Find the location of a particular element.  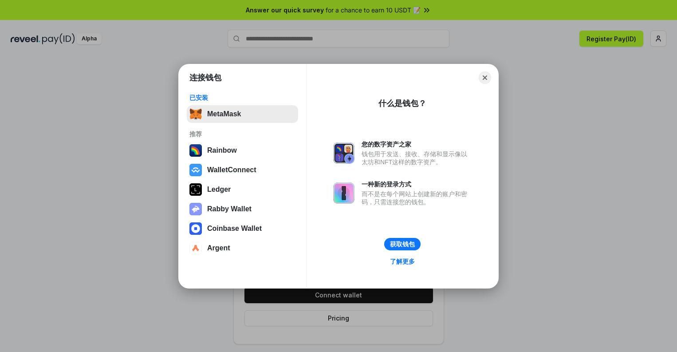

div: 推荐 is located at coordinates (242, 134).